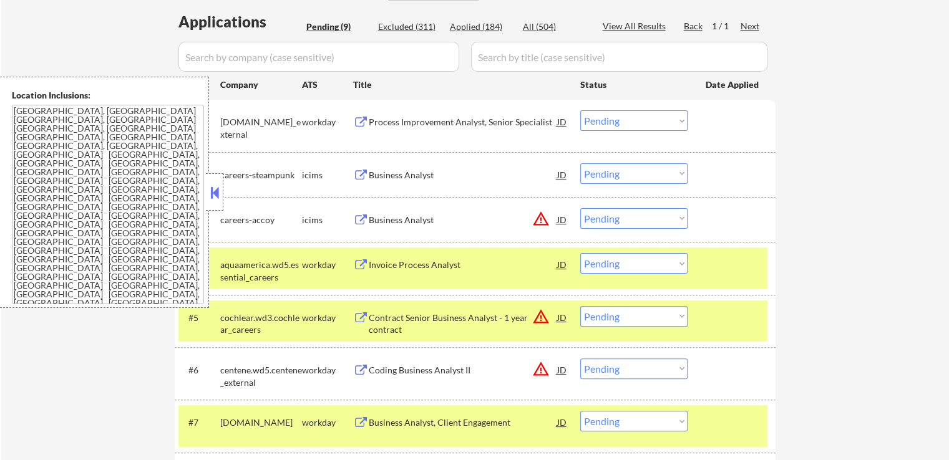 The height and width of the screenshot is (460, 949). Describe the element at coordinates (726, 26) in the screenshot. I see `div: 1 / 1` at that location.